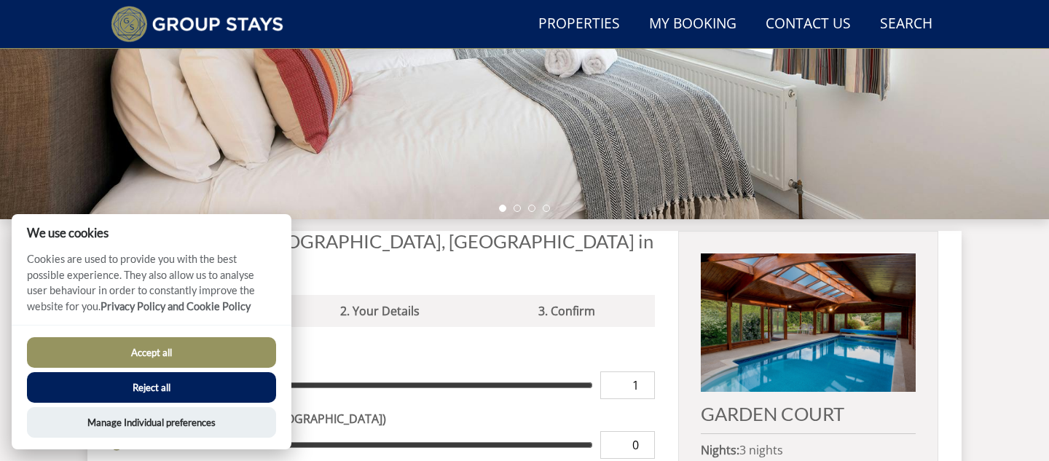  Describe the element at coordinates (808, 24) in the screenshot. I see `a: Contact Us` at that location.